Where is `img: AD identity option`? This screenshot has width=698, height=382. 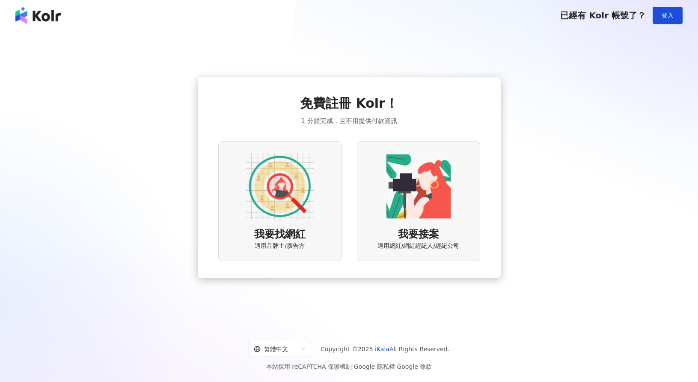 img: AD identity option is located at coordinates (280, 186).